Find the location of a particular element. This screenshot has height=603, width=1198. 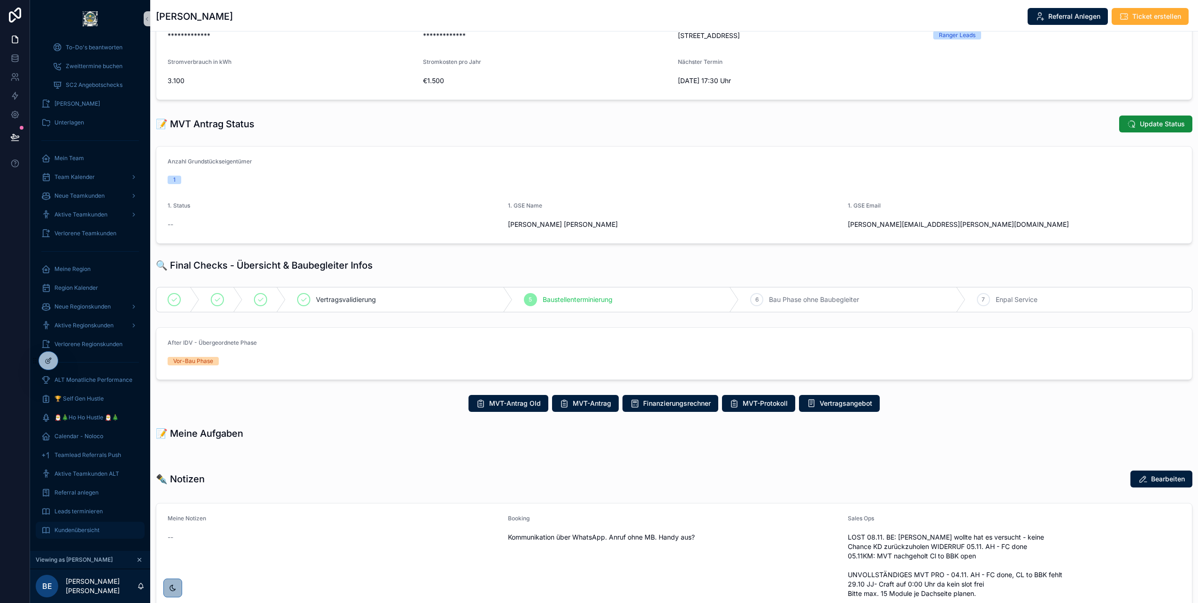

span: Stromverbrauch in kWh is located at coordinates (200, 62).